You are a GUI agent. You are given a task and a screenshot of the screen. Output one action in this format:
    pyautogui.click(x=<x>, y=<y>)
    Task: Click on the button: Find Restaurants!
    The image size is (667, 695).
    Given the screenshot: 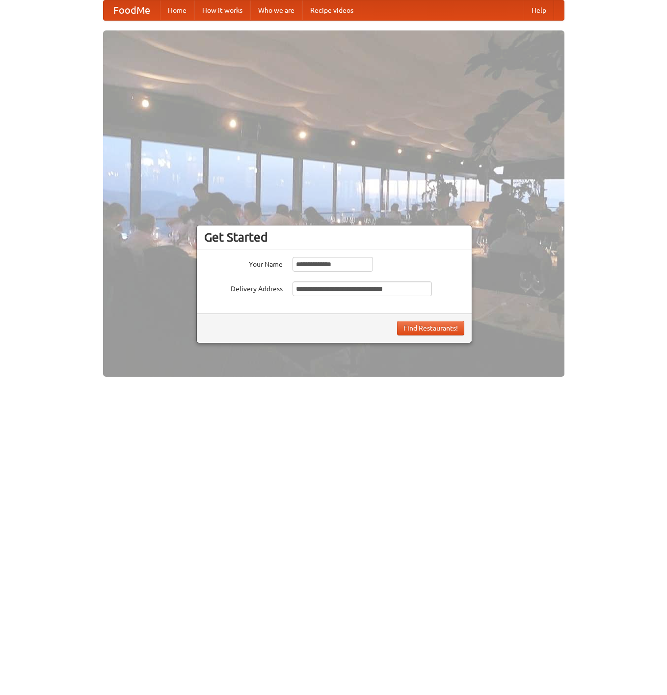 What is the action you would take?
    pyautogui.click(x=431, y=328)
    